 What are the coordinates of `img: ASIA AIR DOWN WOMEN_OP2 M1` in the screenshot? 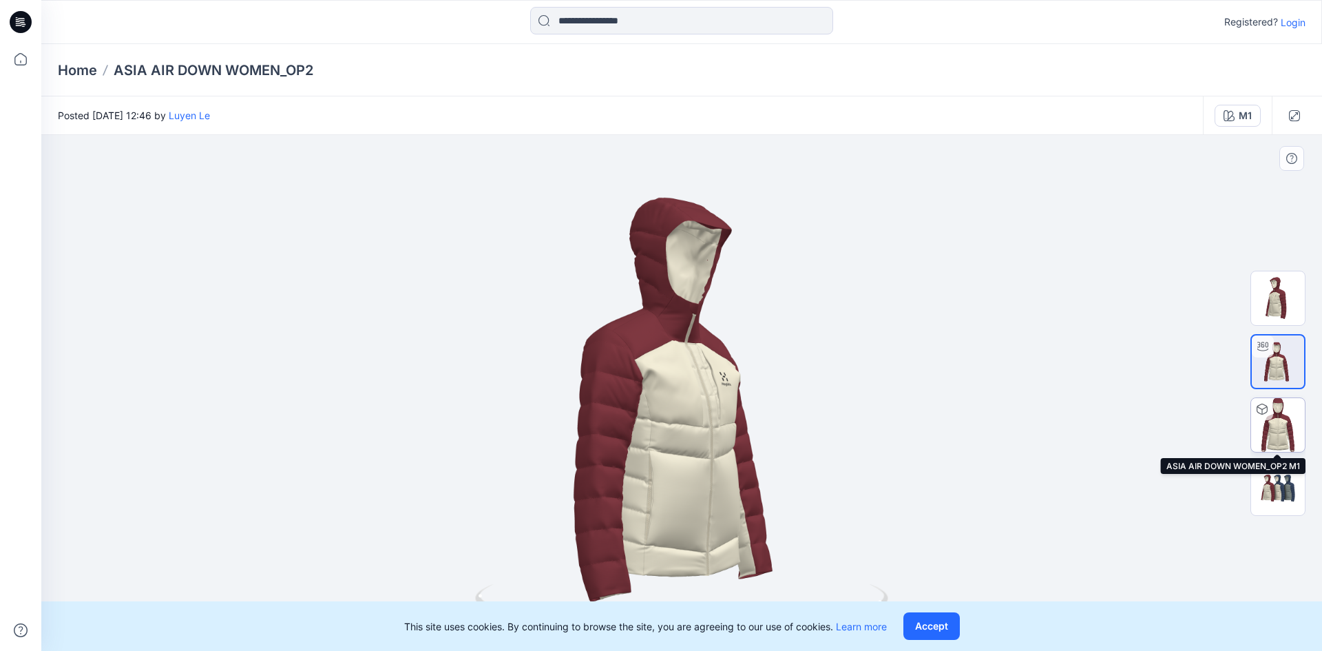 It's located at (1278, 425).